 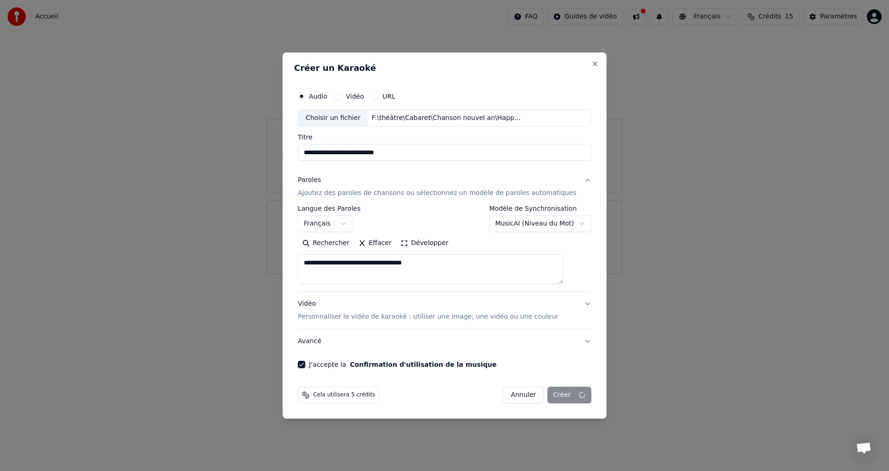 What do you see at coordinates (425, 244) in the screenshot?
I see `button: Développer` at bounding box center [425, 244].